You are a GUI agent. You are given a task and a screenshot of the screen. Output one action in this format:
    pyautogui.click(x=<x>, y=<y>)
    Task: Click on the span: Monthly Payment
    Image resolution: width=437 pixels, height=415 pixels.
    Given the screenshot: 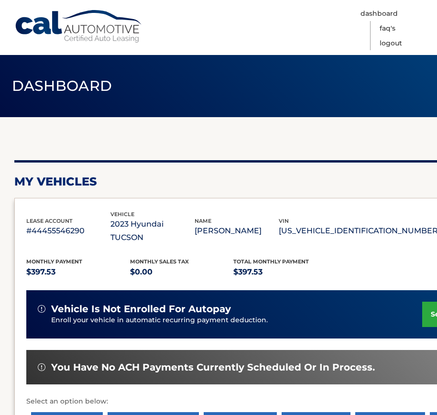 What is the action you would take?
    pyautogui.click(x=54, y=261)
    